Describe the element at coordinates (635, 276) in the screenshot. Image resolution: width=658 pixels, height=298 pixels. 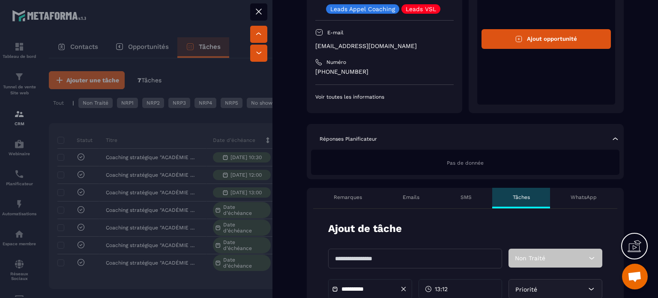
I see `div: Ouvrir le chat` at that location.